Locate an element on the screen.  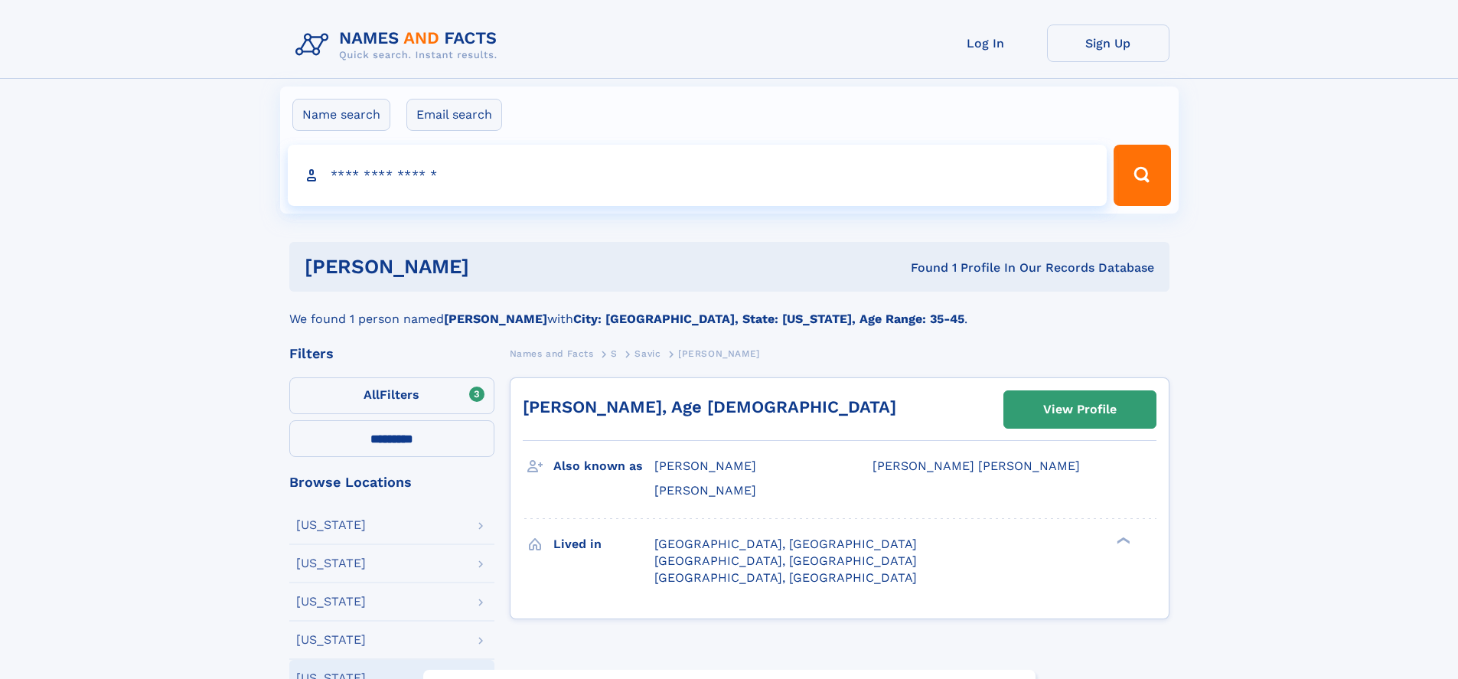
a: Names and Facts is located at coordinates (552, 353).